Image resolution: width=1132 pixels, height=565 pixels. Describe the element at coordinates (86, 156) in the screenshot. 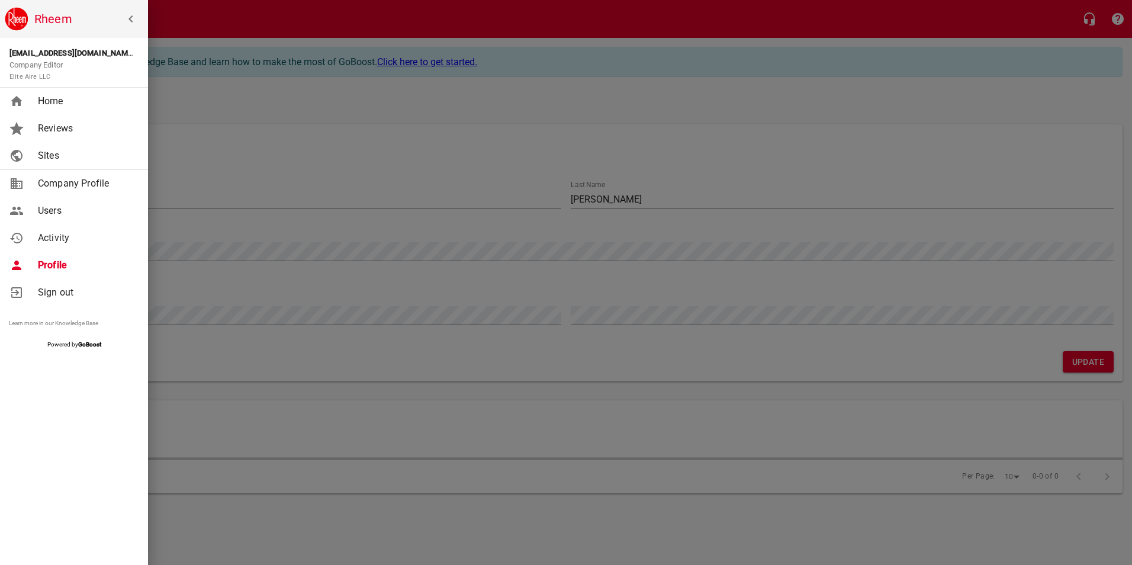

I see `span: Sites` at that location.